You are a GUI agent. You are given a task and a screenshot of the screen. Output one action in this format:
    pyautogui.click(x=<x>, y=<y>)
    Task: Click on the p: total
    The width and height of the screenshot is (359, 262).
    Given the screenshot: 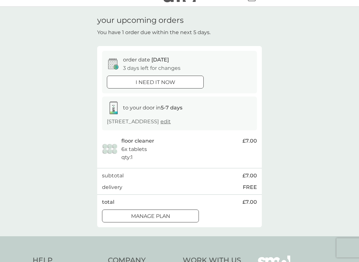 What is the action you would take?
    pyautogui.click(x=108, y=202)
    